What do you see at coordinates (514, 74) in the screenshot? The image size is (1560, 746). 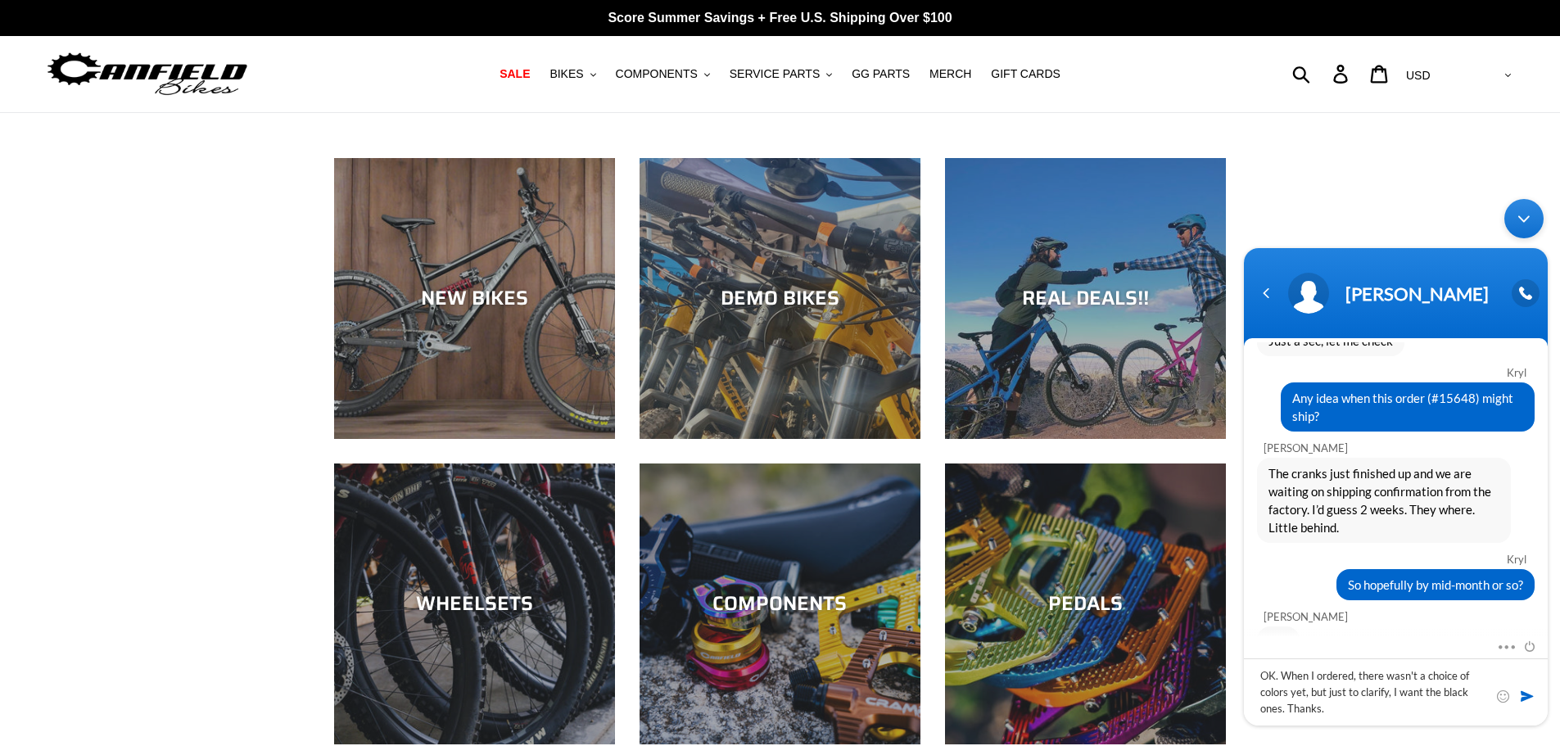 I see `span: SALE` at bounding box center [514, 74].